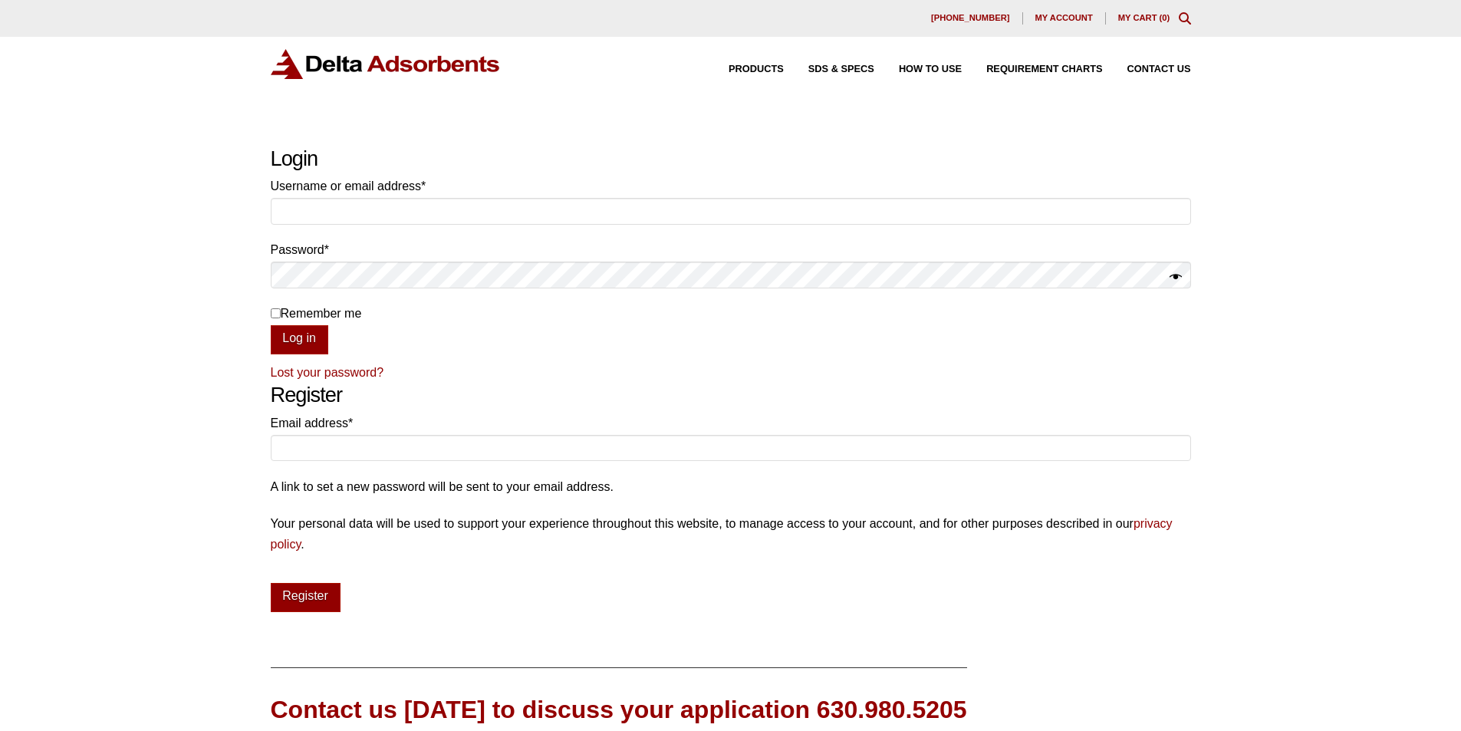  Describe the element at coordinates (321, 313) in the screenshot. I see `span: Remember me` at that location.